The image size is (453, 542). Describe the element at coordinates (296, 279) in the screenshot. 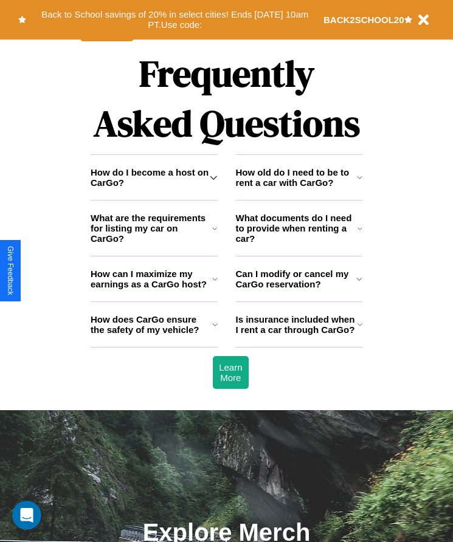

I see `h3: Can I modify or cancel my CarGo reservation?` at that location.